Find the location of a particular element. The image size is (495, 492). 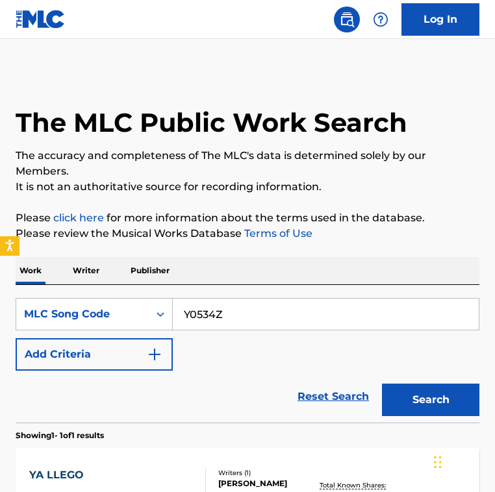

button: Add Criteria is located at coordinates (94, 354).